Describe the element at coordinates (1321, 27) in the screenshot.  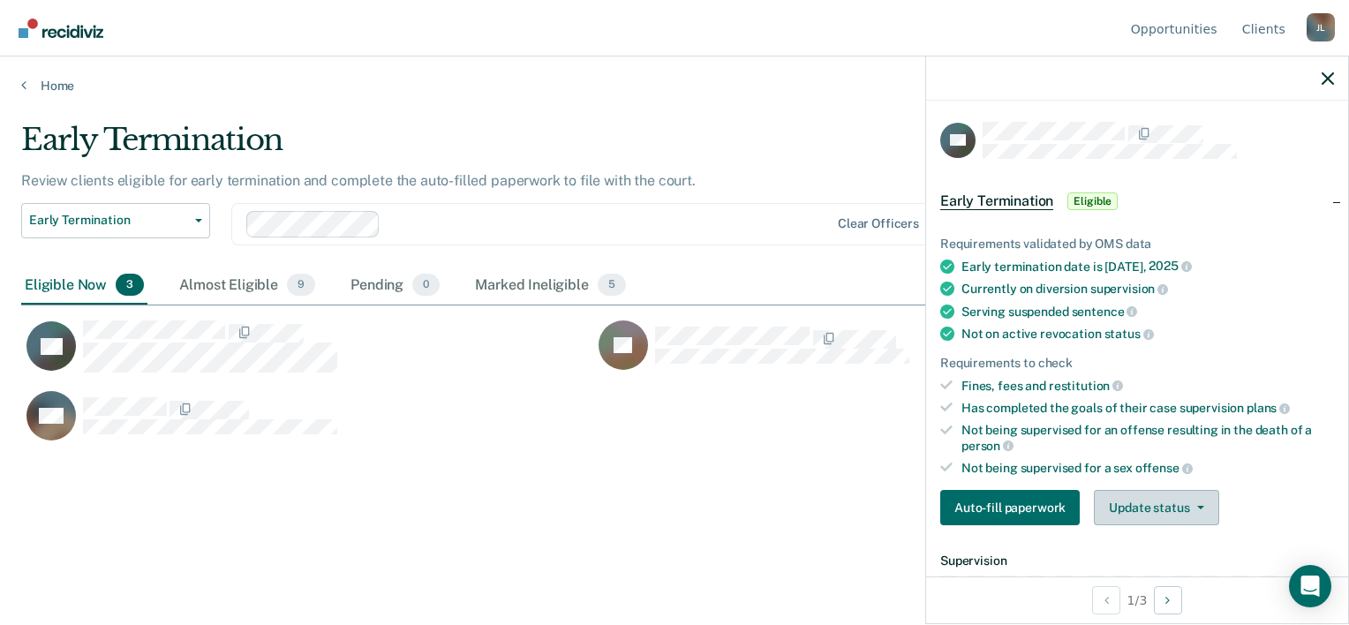
I see `button: Profile dropdown button` at that location.